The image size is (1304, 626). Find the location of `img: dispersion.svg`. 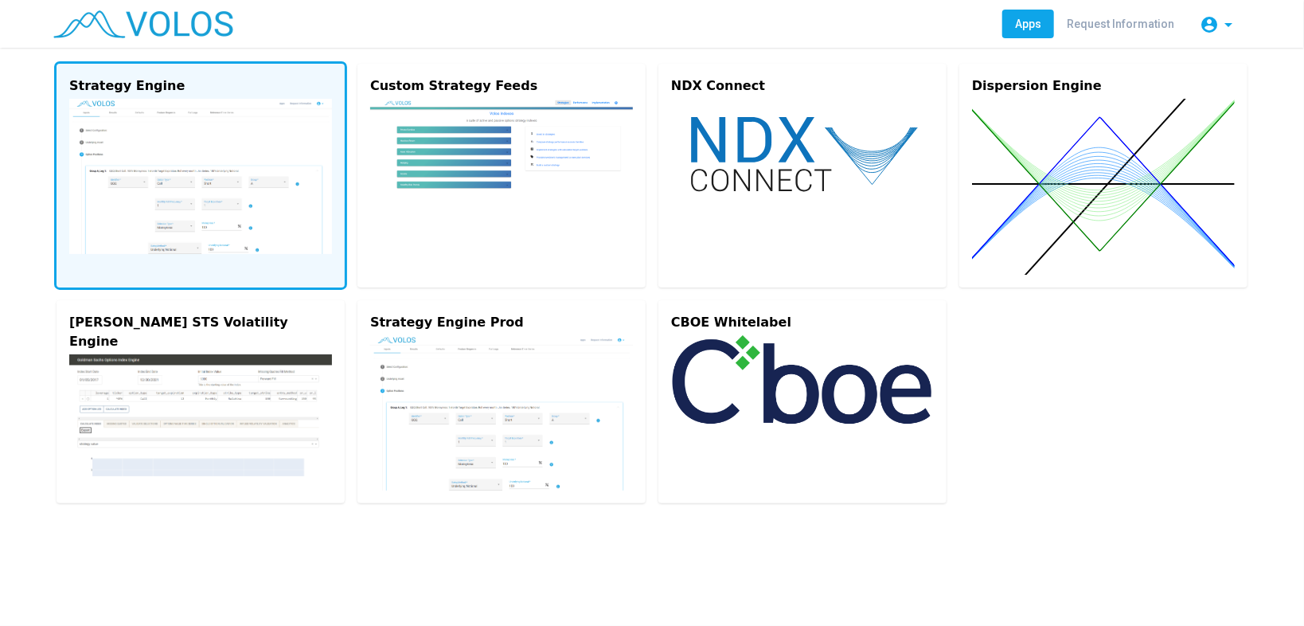

img: dispersion.svg is located at coordinates (1104, 186).